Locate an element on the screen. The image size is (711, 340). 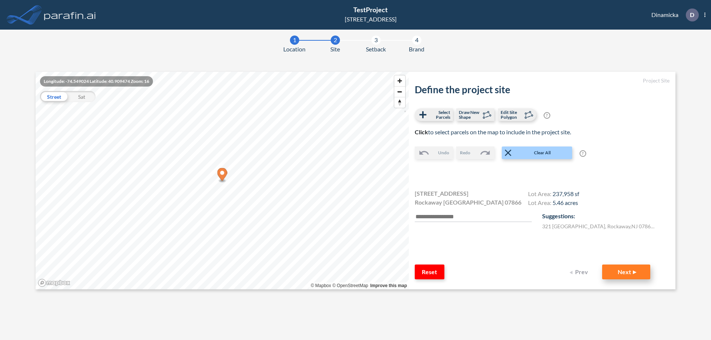
canvas: Map is located at coordinates (222, 181).